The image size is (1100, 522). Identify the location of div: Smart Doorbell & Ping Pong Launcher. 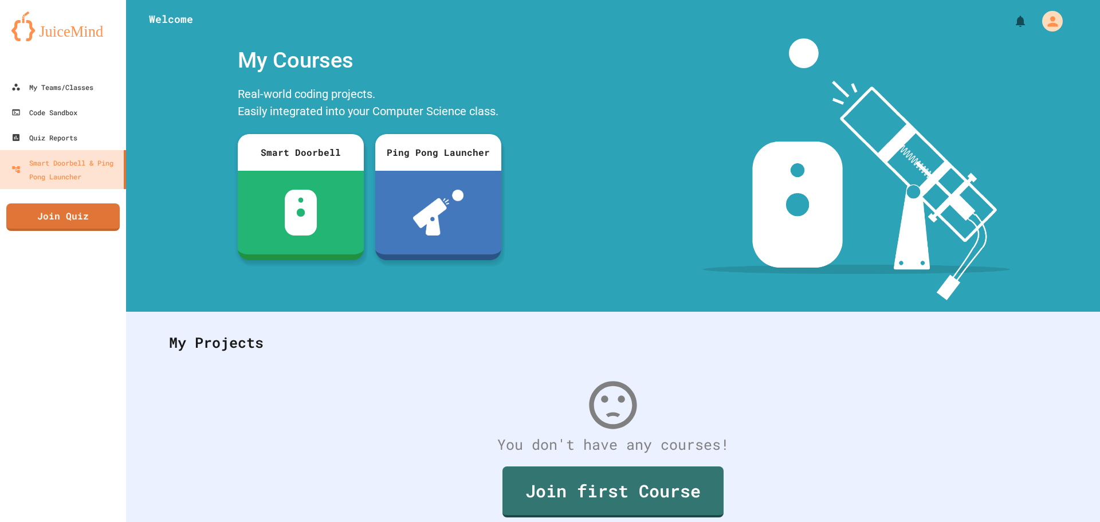
(65, 170).